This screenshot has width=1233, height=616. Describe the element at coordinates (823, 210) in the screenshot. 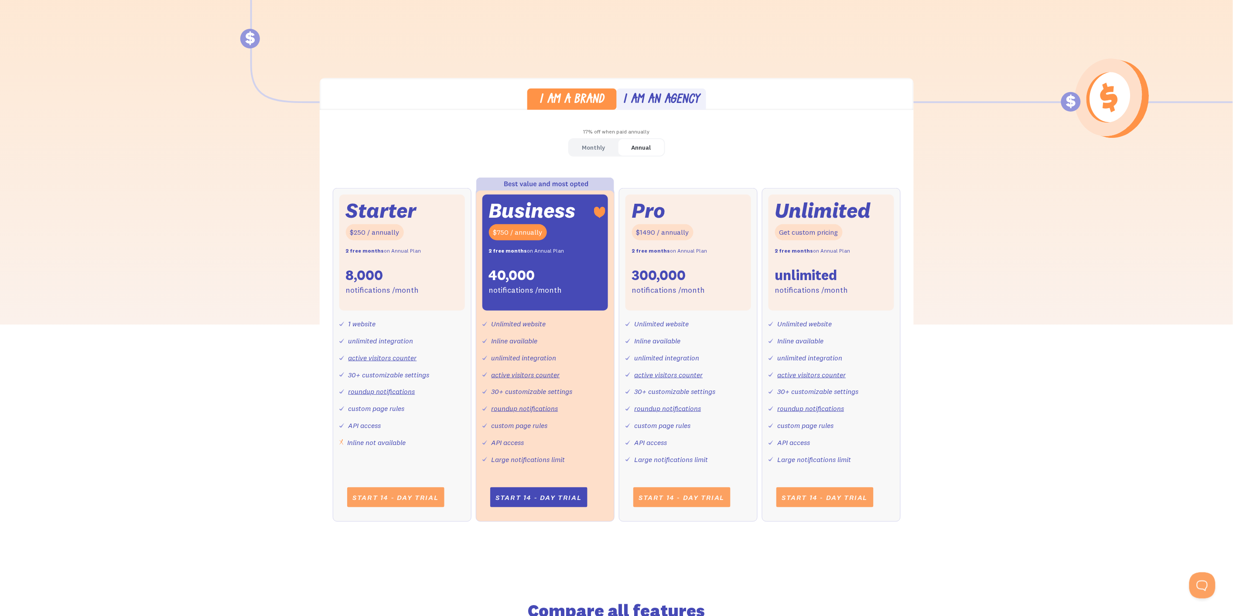

I see `div: Unlimited` at that location.